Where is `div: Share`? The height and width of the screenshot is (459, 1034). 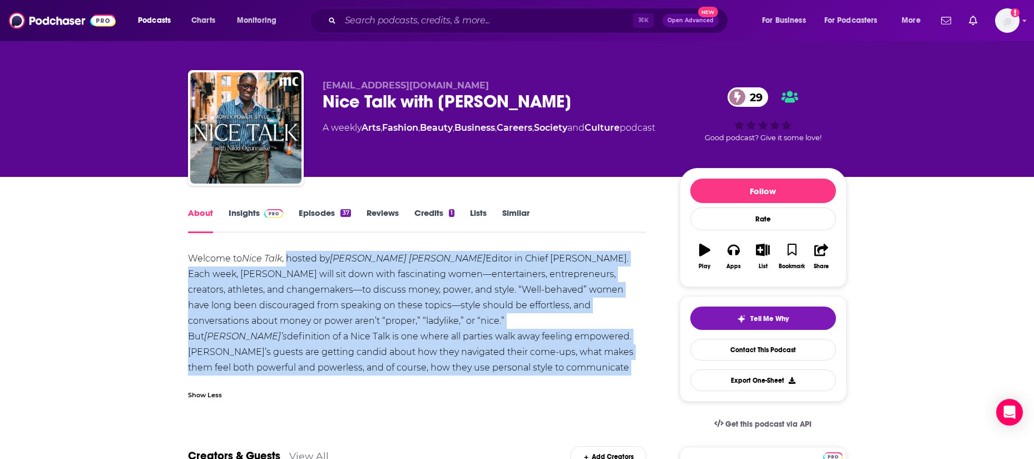
div: Share is located at coordinates (821, 267).